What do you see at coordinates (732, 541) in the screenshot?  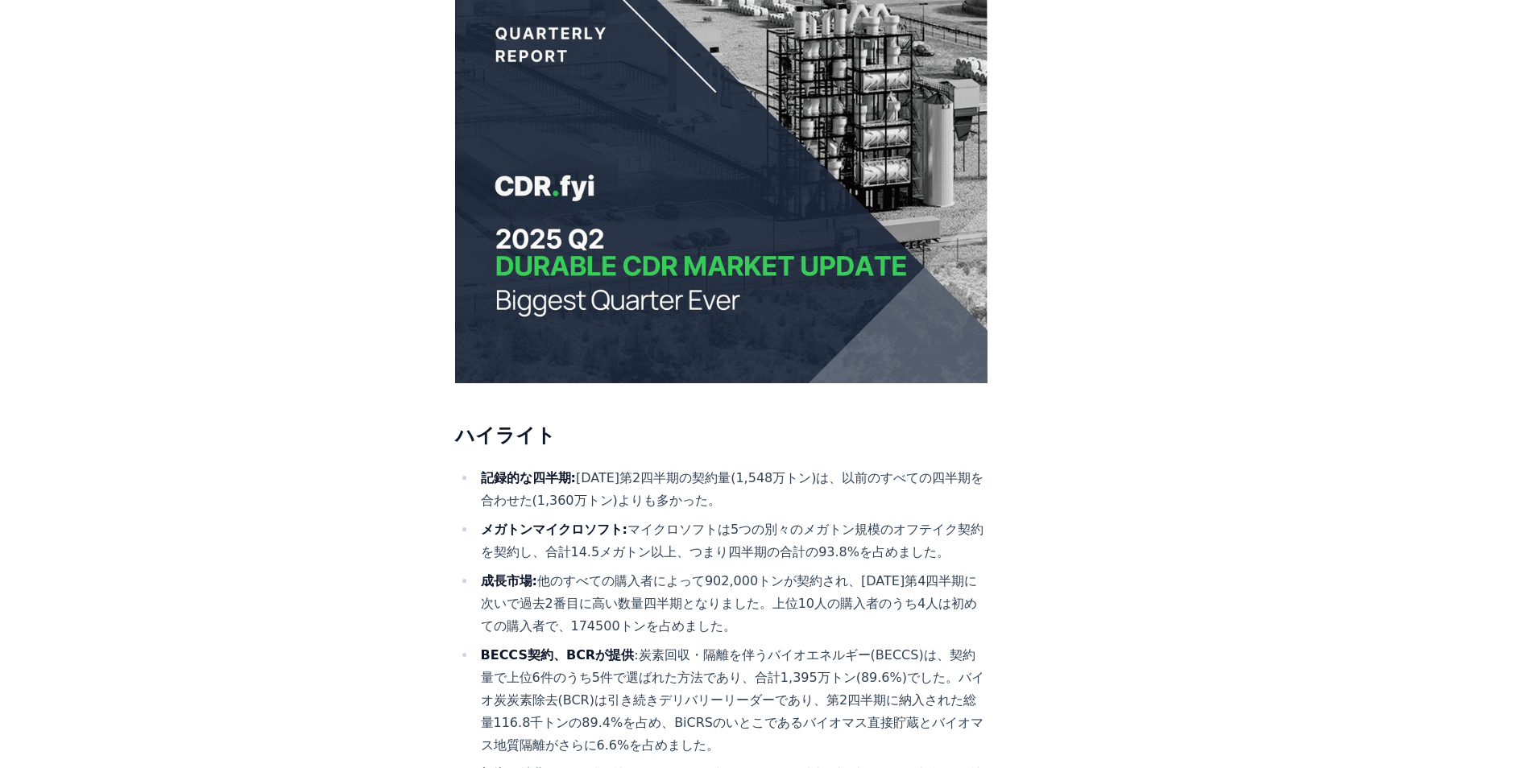 I see `li: マイクロソフトは5つの別々のメガトン規模のオフテイク契約を契約し、合計14.5メガトン以上、つまり四半期の合計の93.8%を占めました。` at bounding box center [732, 541].